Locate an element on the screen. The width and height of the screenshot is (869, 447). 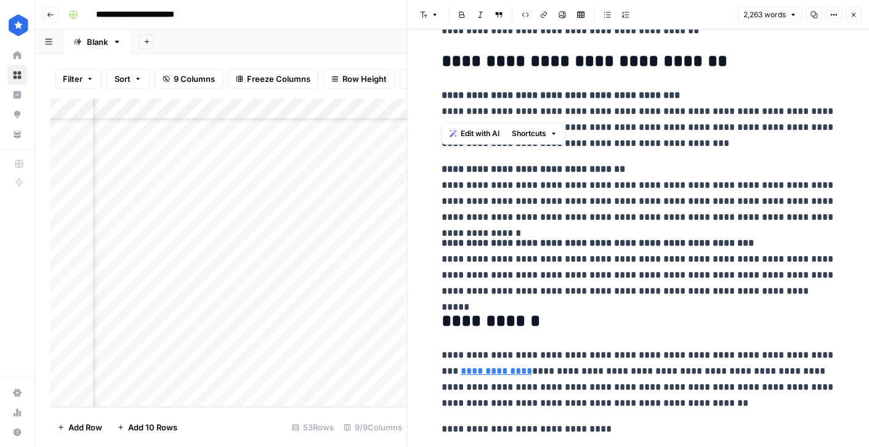
span: Edit with AI is located at coordinates (480, 134).